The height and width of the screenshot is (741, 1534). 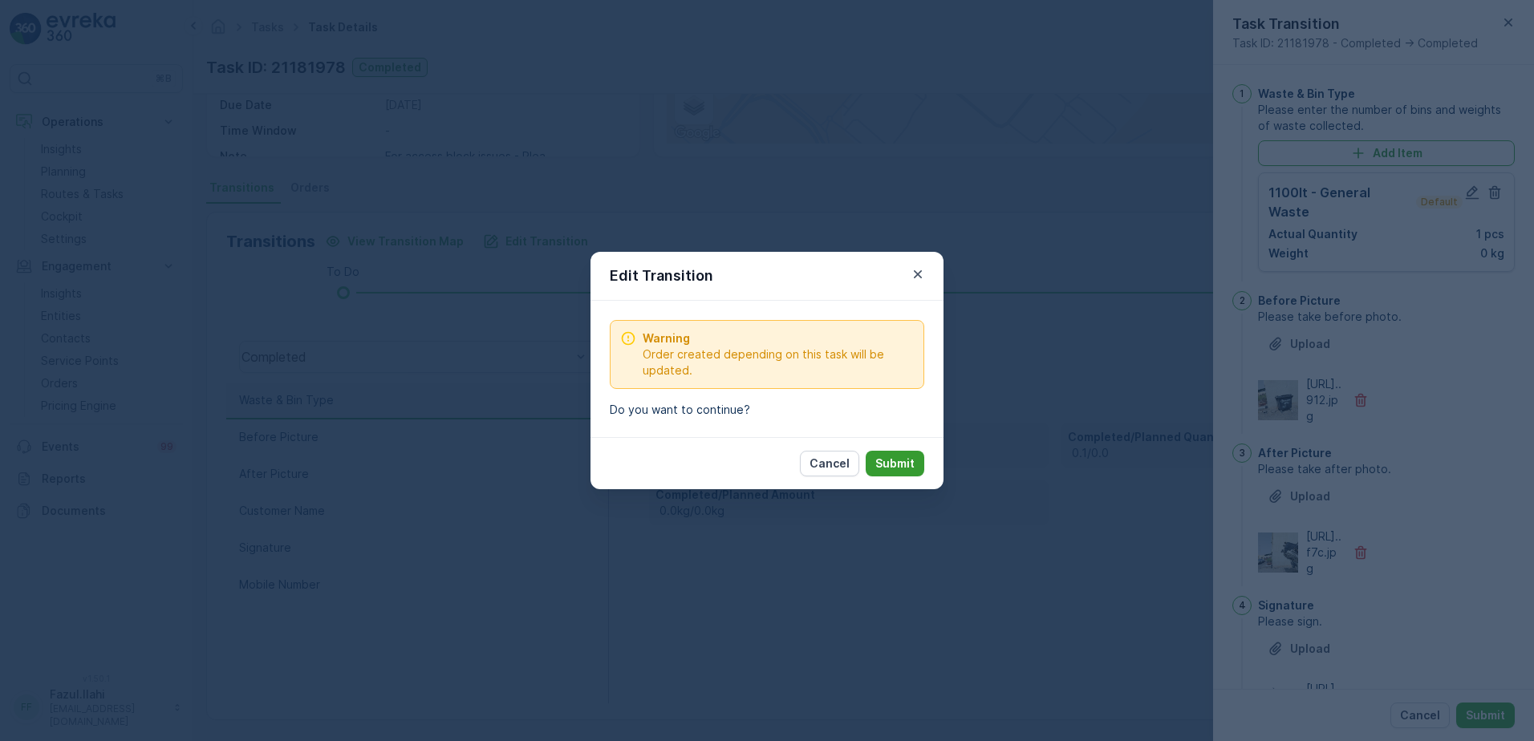 What do you see at coordinates (830, 464) in the screenshot?
I see `p: Cancel` at bounding box center [830, 464].